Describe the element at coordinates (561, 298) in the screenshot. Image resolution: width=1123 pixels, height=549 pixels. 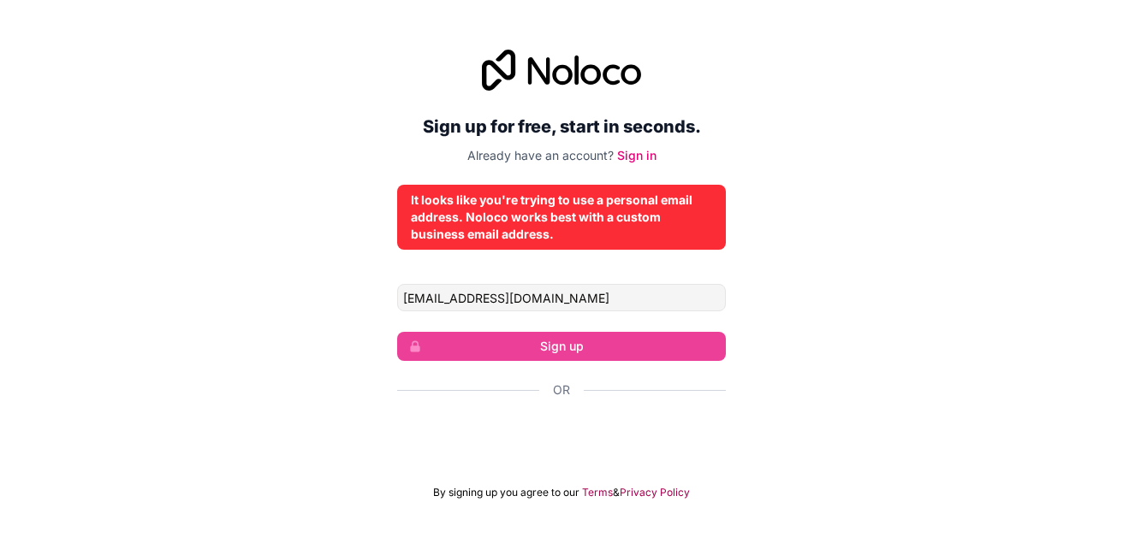
I see `input: Email address` at that location.